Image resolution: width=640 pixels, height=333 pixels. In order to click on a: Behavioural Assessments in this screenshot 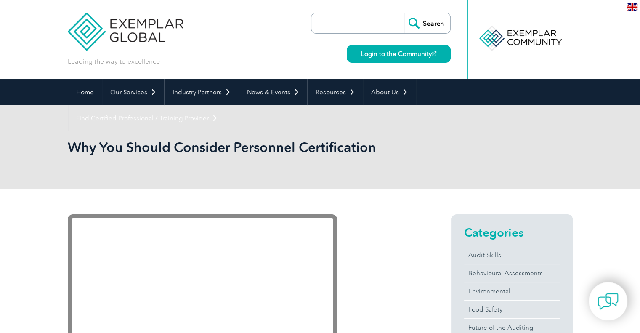, I will do `click(512, 273)`.